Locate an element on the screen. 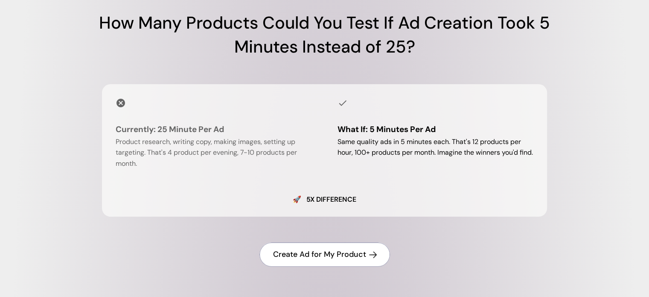 Image resolution: width=649 pixels, height=297 pixels. h5: 🚀 5x difference is located at coordinates (325, 199).